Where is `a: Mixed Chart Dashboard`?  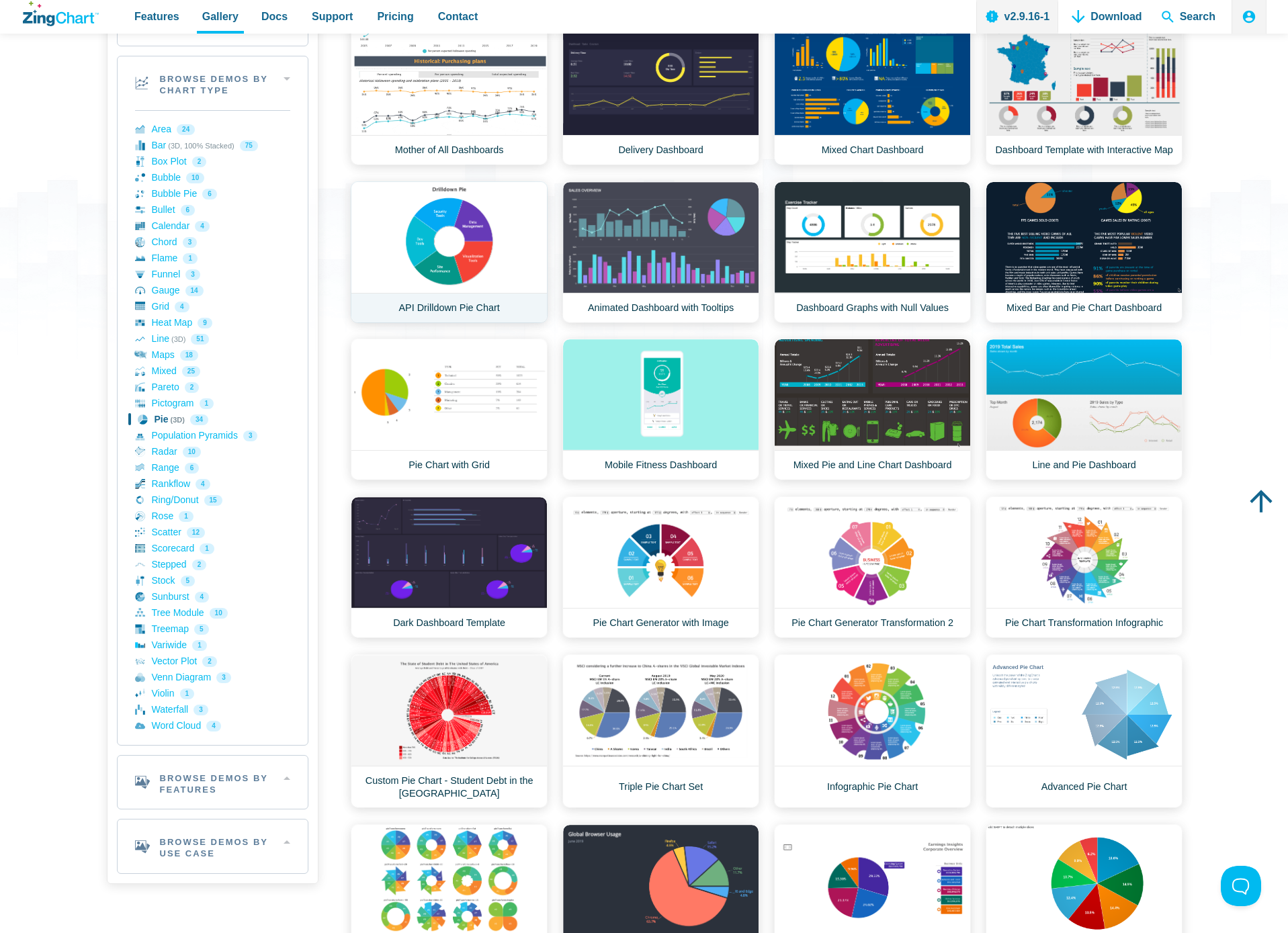
a: Mixed Chart Dashboard is located at coordinates (872, 94).